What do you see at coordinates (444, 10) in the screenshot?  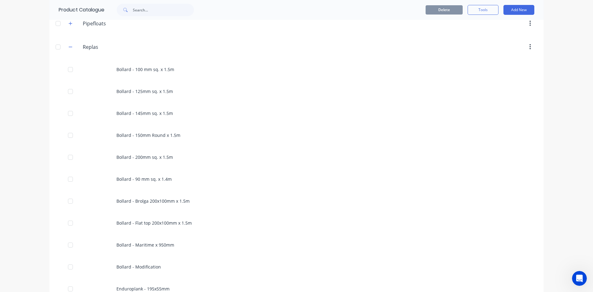 I see `button: Delete` at bounding box center [444, 10].